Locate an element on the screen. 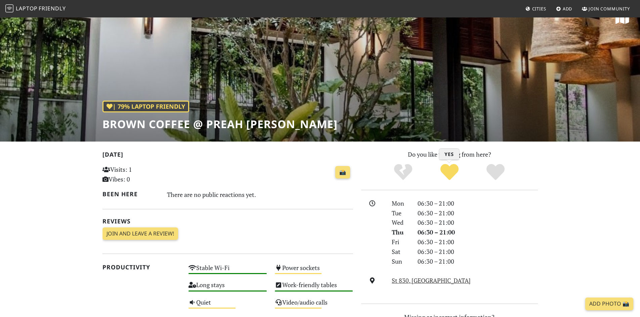  div: Mon is located at coordinates (400, 204).